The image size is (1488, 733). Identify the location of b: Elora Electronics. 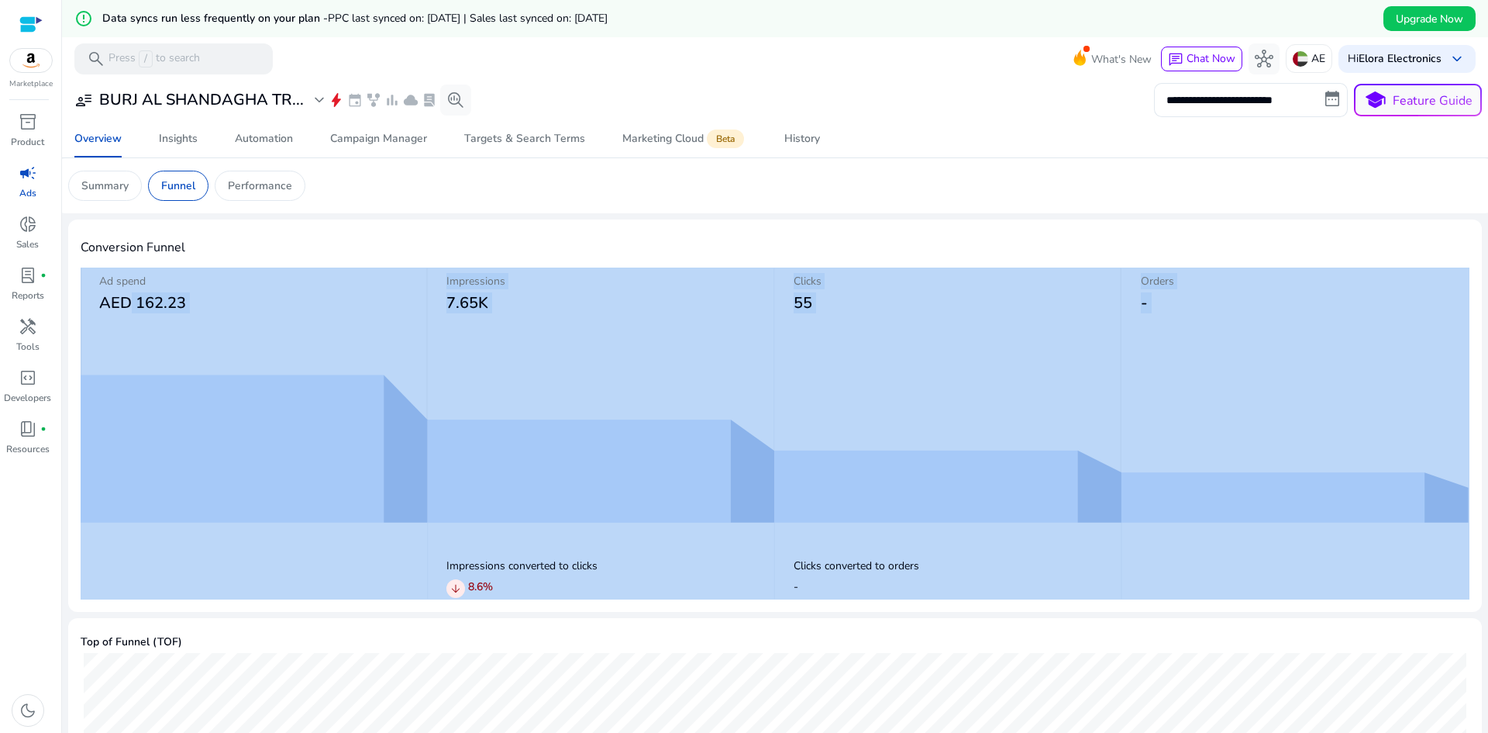
(1400, 58).